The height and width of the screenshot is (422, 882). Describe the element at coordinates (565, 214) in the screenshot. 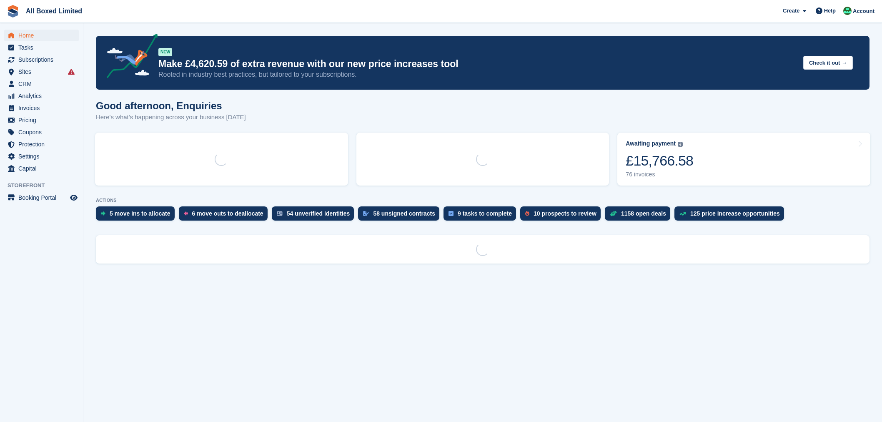

I see `div: 10 prospects to review` at that location.